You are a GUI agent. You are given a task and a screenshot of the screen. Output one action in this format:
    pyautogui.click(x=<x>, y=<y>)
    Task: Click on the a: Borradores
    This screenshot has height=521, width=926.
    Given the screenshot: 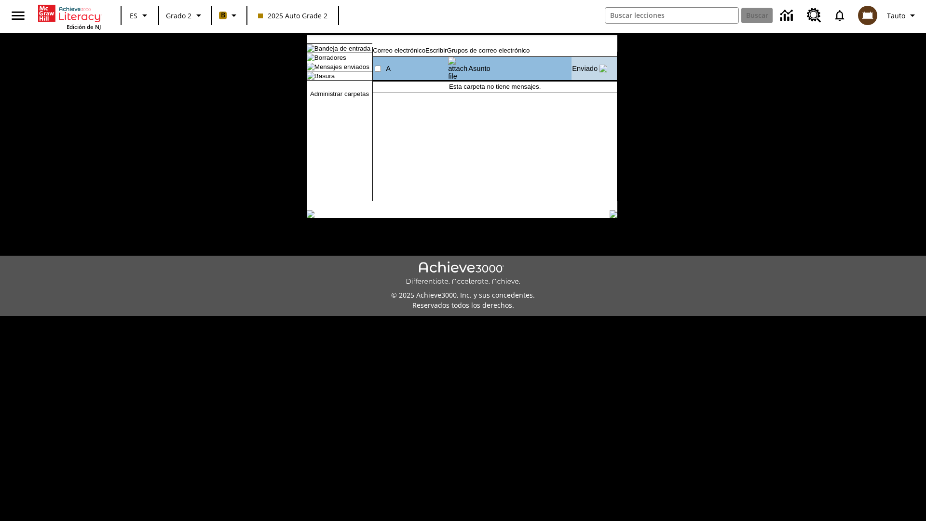 What is the action you would take?
    pyautogui.click(x=330, y=57)
    